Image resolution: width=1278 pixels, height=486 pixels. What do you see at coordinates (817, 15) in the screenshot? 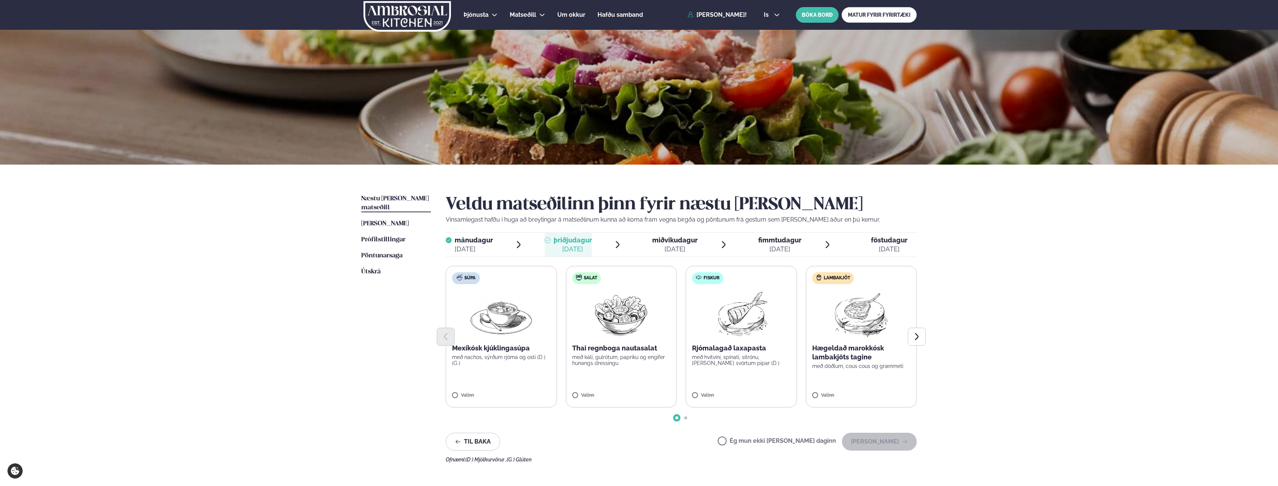
I see `button: BÓKA BORÐ` at bounding box center [817, 15].